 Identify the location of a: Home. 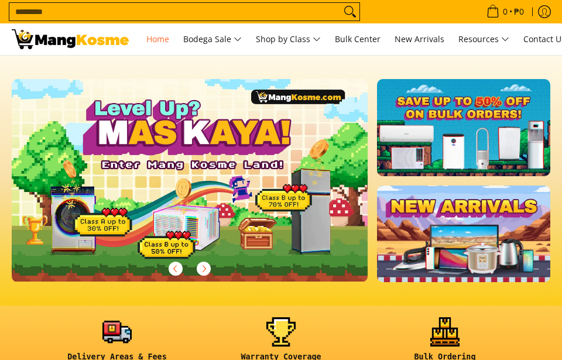
(157, 39).